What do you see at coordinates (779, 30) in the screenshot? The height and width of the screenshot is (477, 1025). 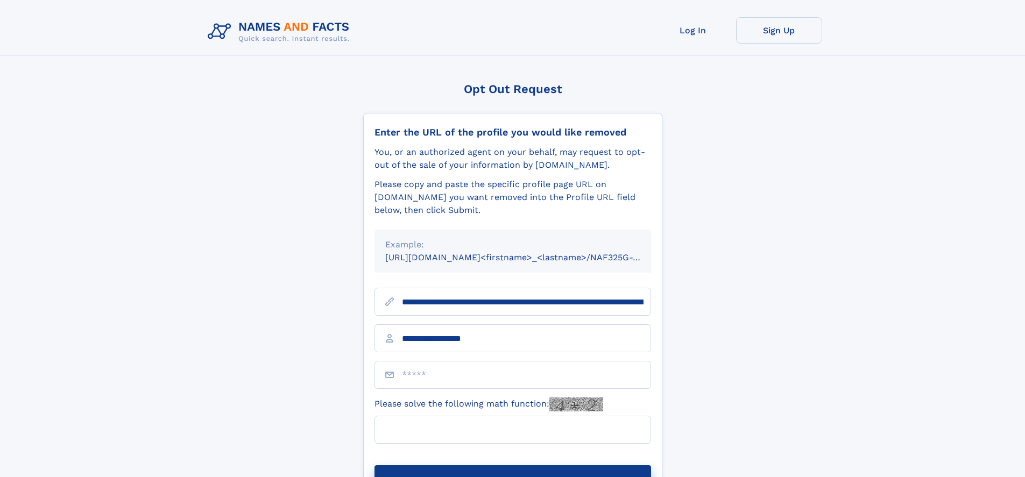 I see `a: Sign Up` at bounding box center [779, 30].